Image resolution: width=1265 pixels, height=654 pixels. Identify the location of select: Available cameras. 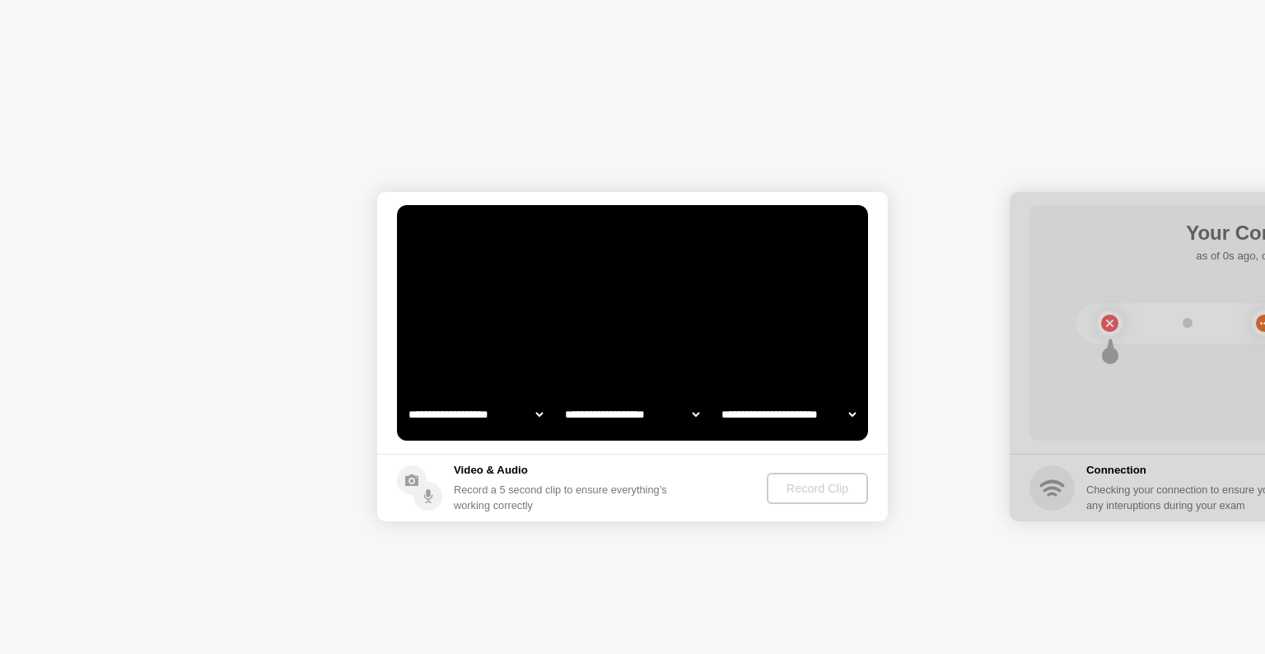
(475, 414).